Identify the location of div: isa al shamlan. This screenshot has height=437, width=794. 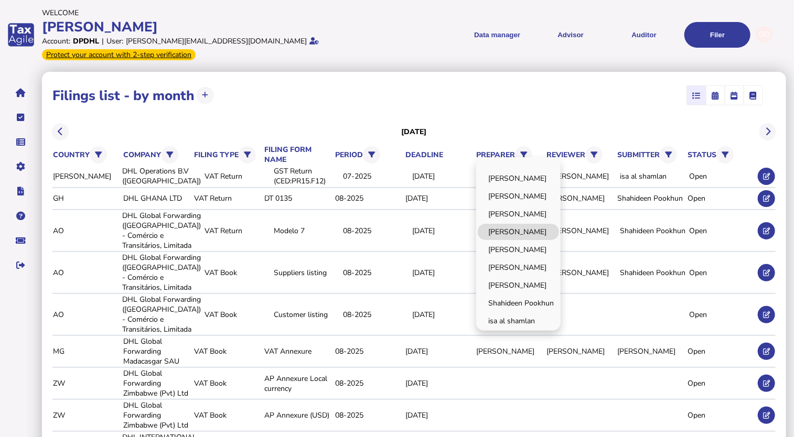
(652, 176).